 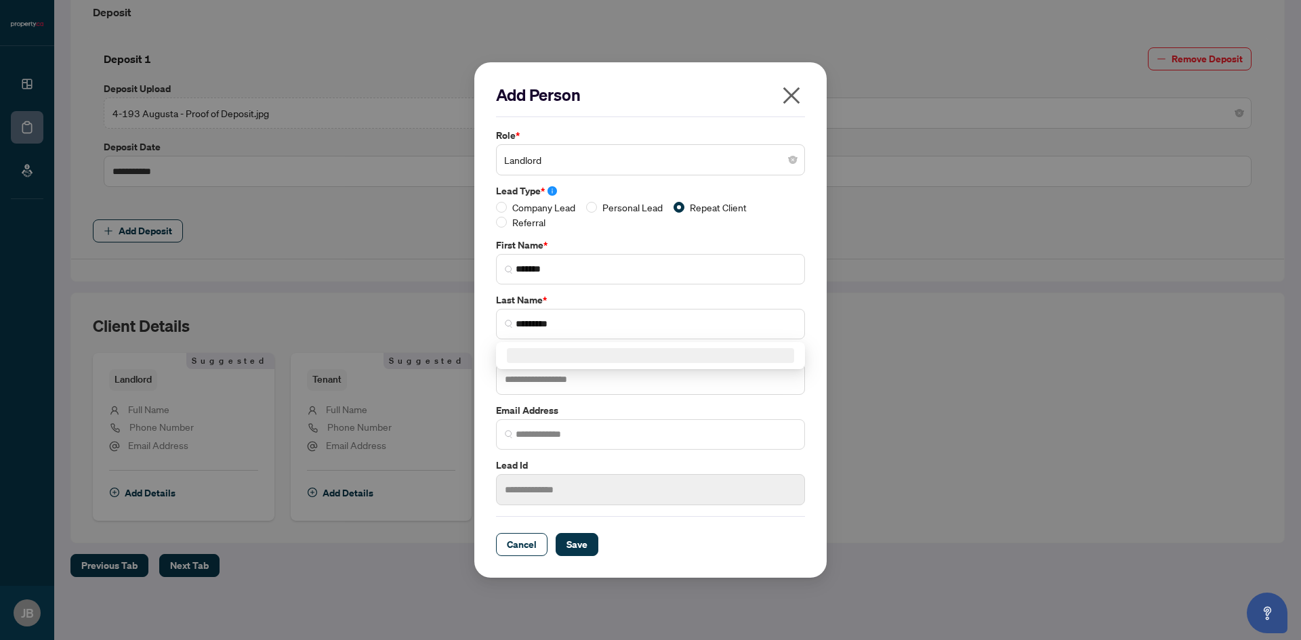 What do you see at coordinates (552, 191) in the screenshot?
I see `span: info-circle` at bounding box center [552, 191].